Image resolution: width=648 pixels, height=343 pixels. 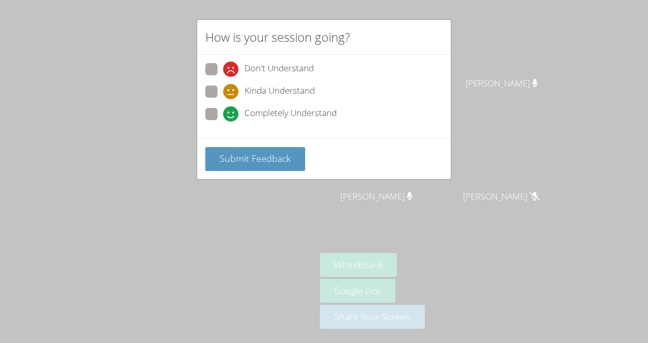 What do you see at coordinates (280, 92) in the screenshot?
I see `span: Kinda Understand` at bounding box center [280, 92].